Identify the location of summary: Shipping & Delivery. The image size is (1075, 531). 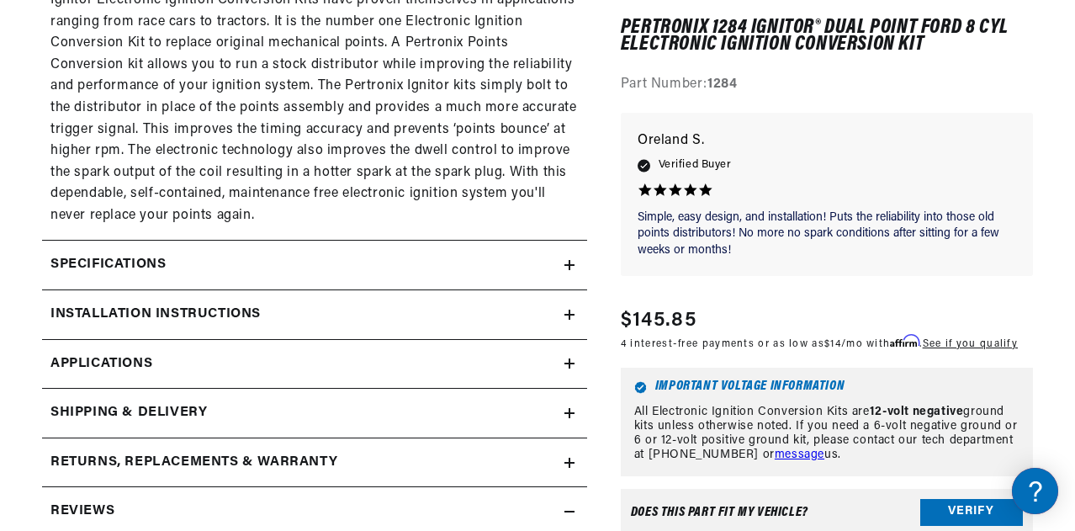
(315, 413).